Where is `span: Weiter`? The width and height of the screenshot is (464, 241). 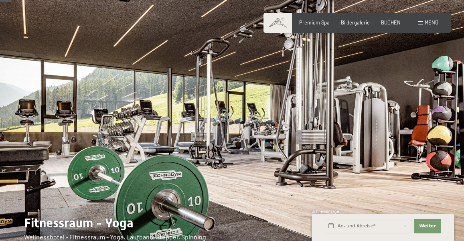 span: Weiter is located at coordinates (428, 226).